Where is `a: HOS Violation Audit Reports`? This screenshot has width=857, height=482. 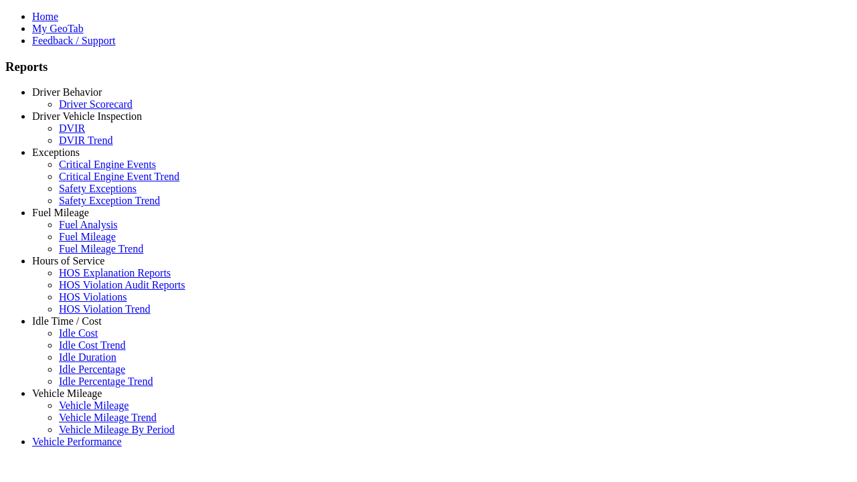
a: HOS Violation Audit Reports is located at coordinates (122, 285).